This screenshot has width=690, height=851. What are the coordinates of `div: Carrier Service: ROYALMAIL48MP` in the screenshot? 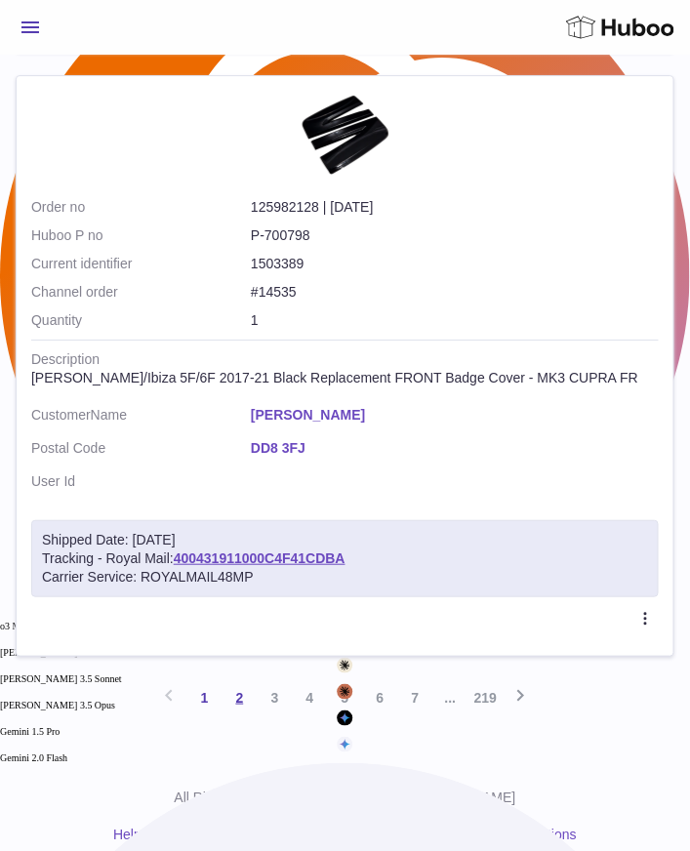 It's located at (345, 577).